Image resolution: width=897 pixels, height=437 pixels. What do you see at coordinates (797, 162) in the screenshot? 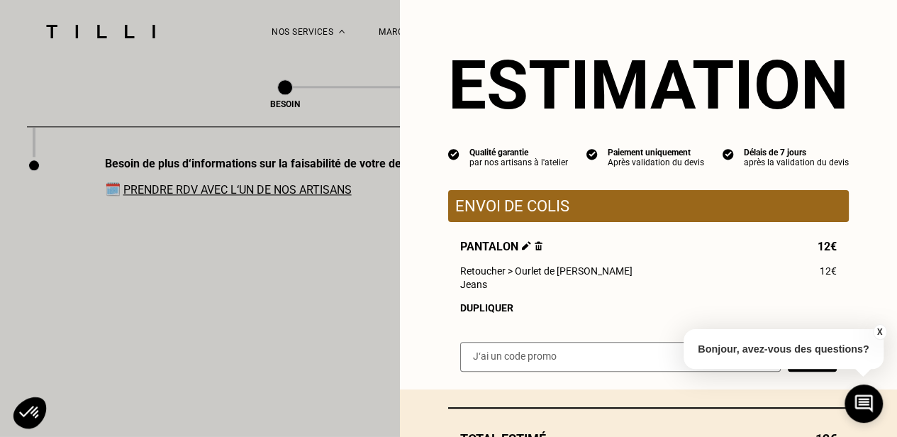
I see `div: après la validation du devis` at bounding box center [797, 162].